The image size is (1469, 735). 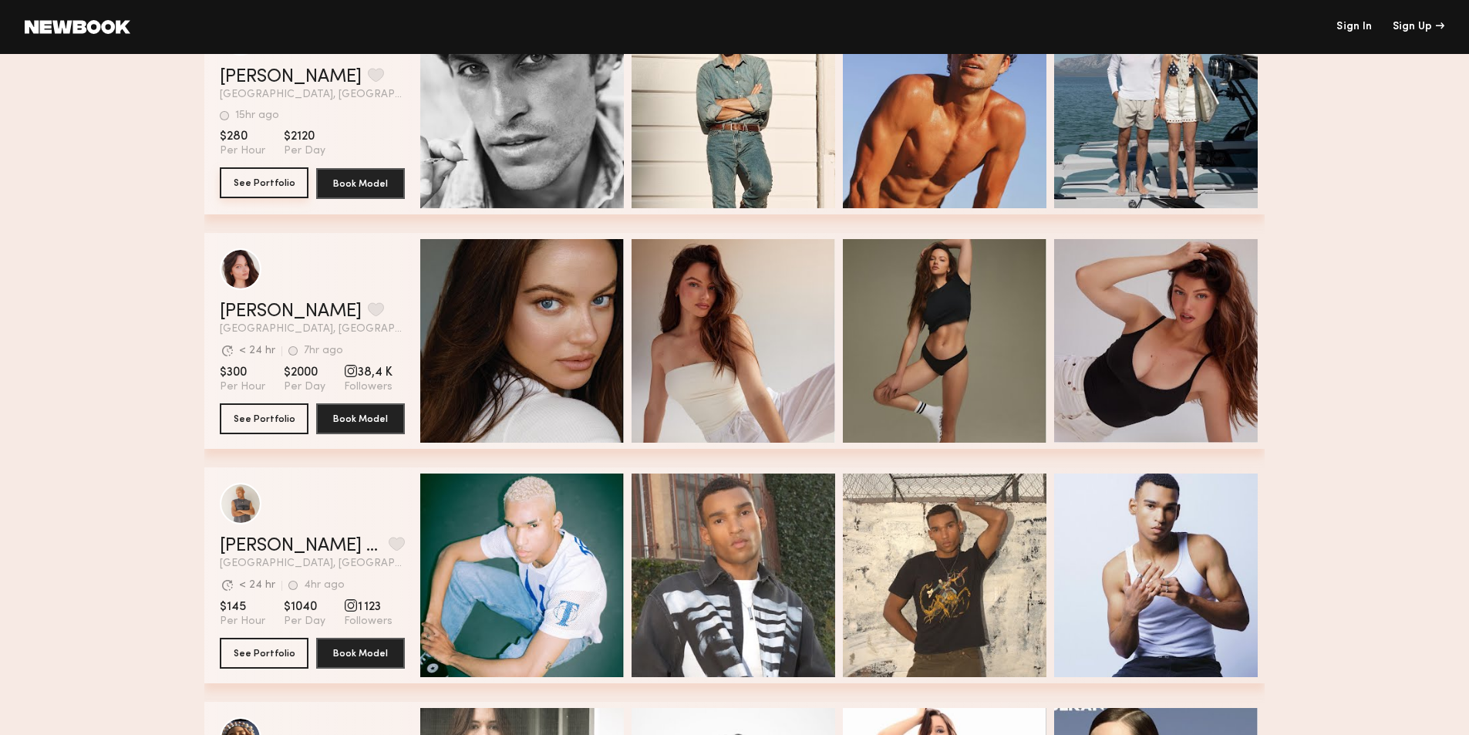 I want to click on span: $145, so click(x=242, y=607).